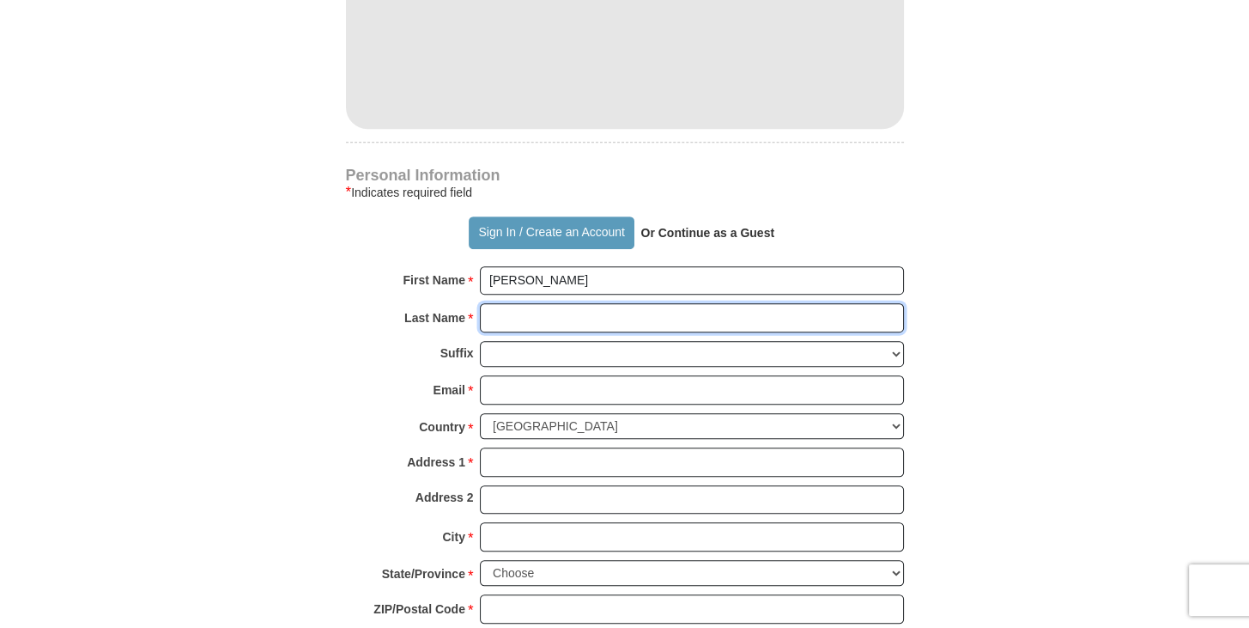 The width and height of the screenshot is (1249, 628). I want to click on strong: Country, so click(442, 427).